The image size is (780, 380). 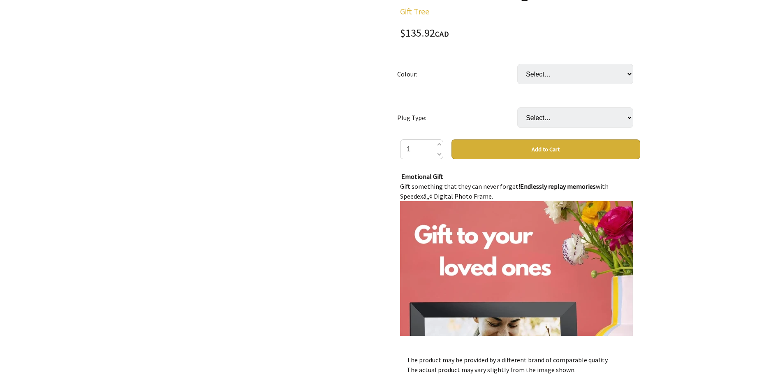 I want to click on td: Plug Type:, so click(x=457, y=118).